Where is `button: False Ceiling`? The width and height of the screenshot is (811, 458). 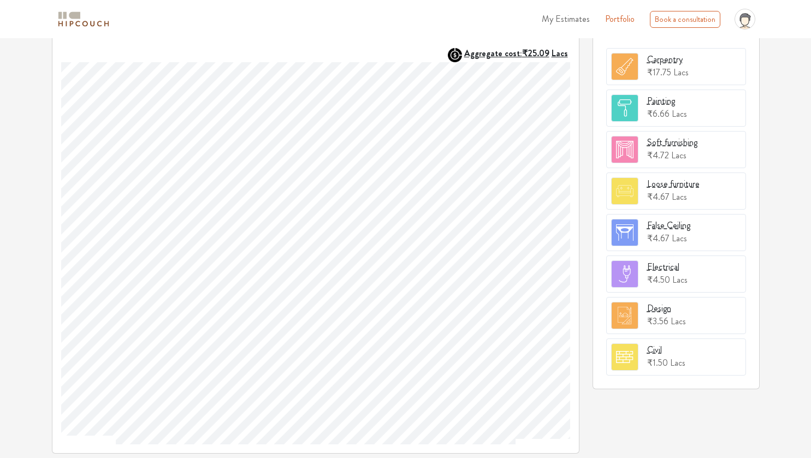 button: False Ceiling is located at coordinates (669, 226).